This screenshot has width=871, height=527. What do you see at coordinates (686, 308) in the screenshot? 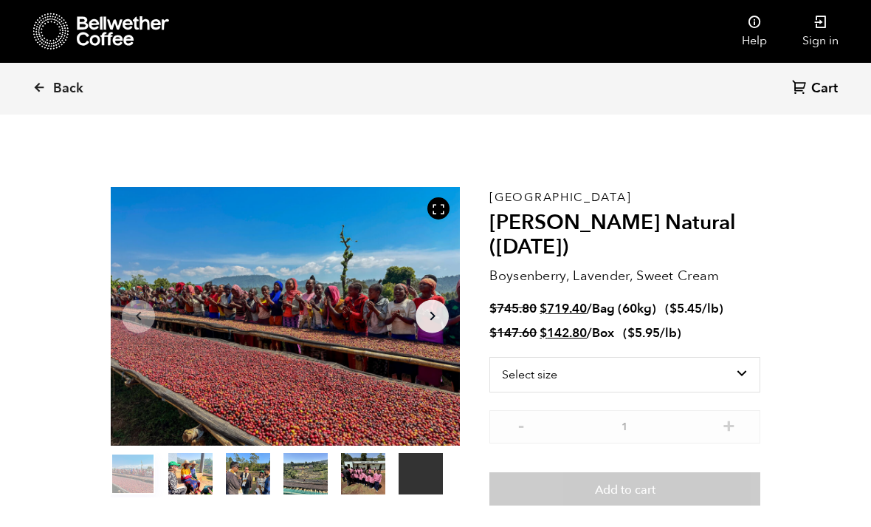
I see `bdi: 5.45` at bounding box center [686, 308].